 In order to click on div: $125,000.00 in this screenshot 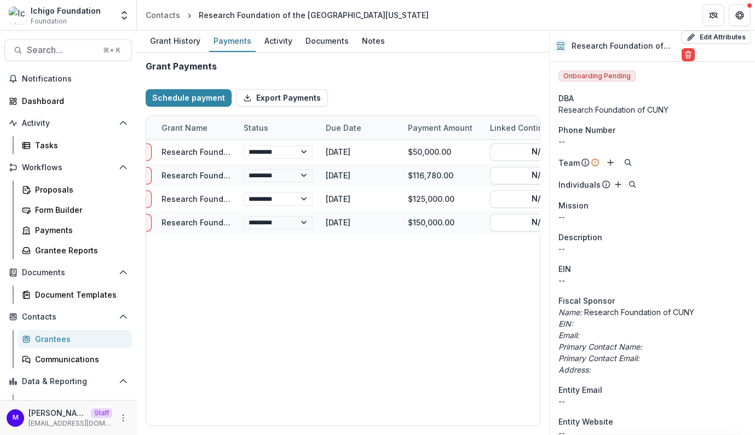, I will do `click(442, 199)`.